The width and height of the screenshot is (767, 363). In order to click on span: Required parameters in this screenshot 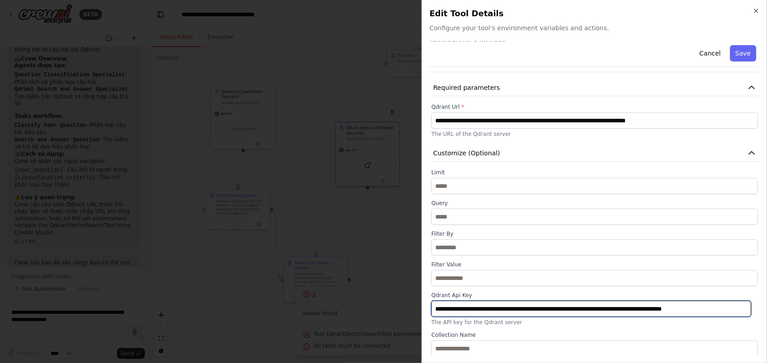, I will do `click(466, 88)`.